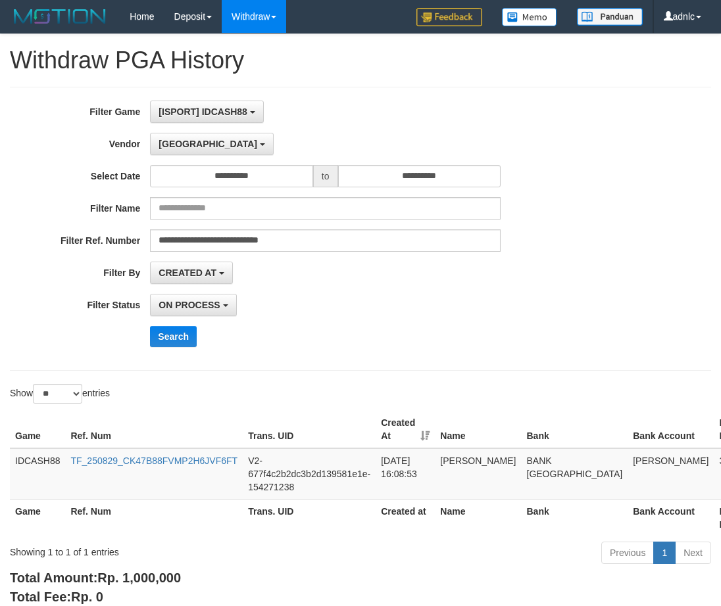 The height and width of the screenshot is (606, 721). I want to click on select: Showentries, so click(57, 394).